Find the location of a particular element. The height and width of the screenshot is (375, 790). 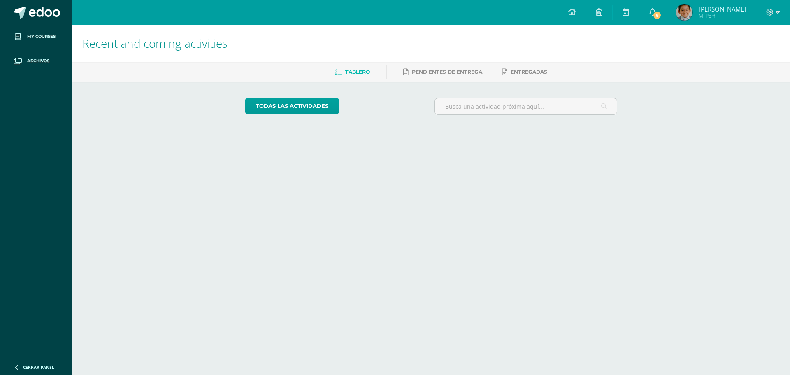

a: todas las Actividades is located at coordinates (292, 106).